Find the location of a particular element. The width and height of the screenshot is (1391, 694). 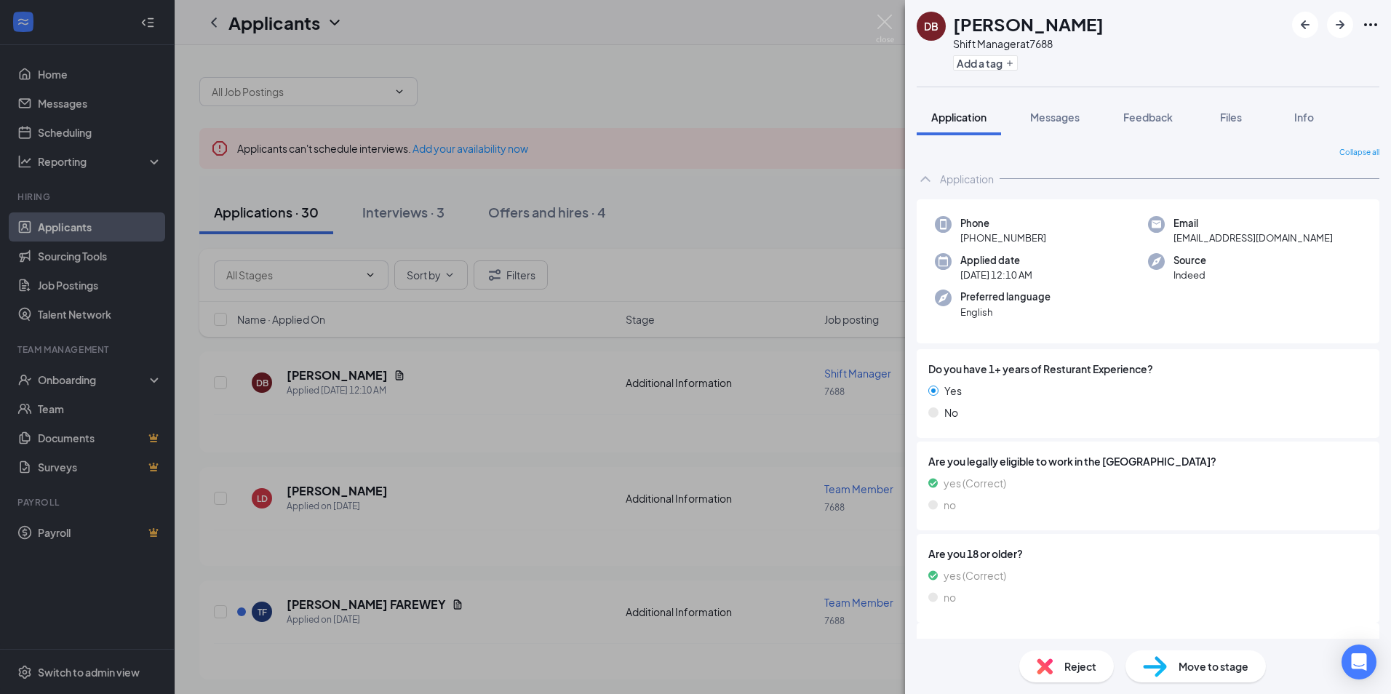

span: Yes is located at coordinates (953, 391).